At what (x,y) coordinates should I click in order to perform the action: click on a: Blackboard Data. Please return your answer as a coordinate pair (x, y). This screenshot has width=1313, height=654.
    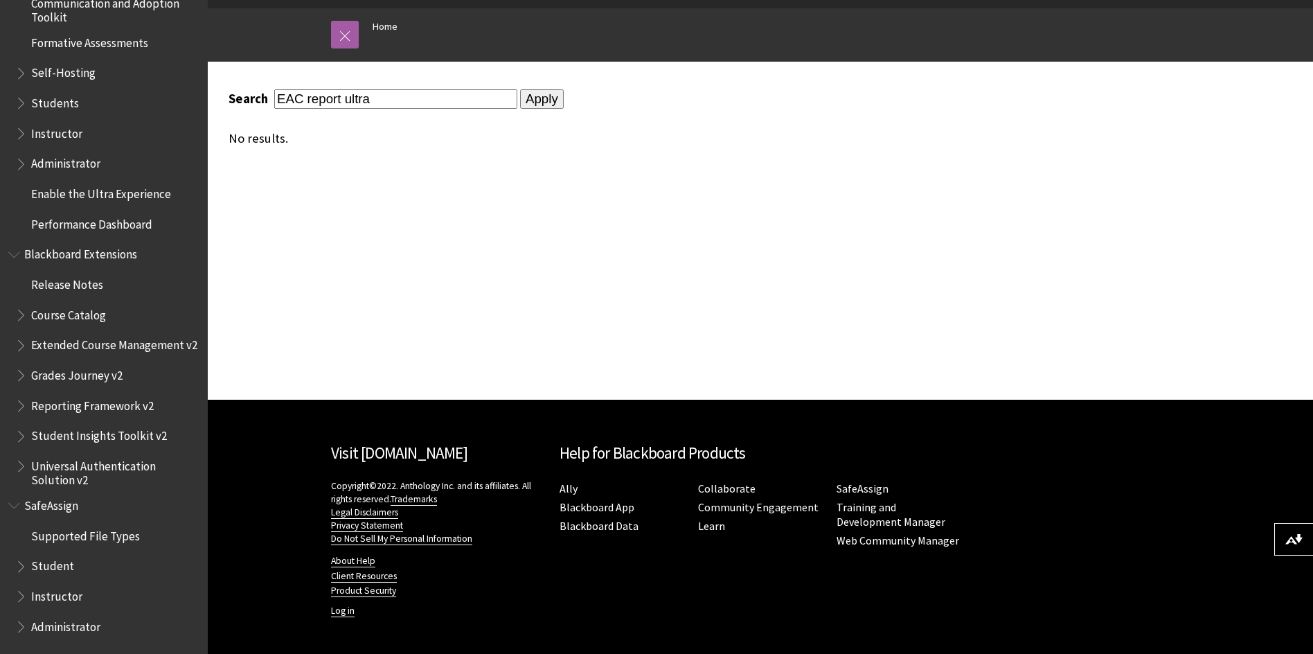
    Looking at the image, I should click on (599, 526).